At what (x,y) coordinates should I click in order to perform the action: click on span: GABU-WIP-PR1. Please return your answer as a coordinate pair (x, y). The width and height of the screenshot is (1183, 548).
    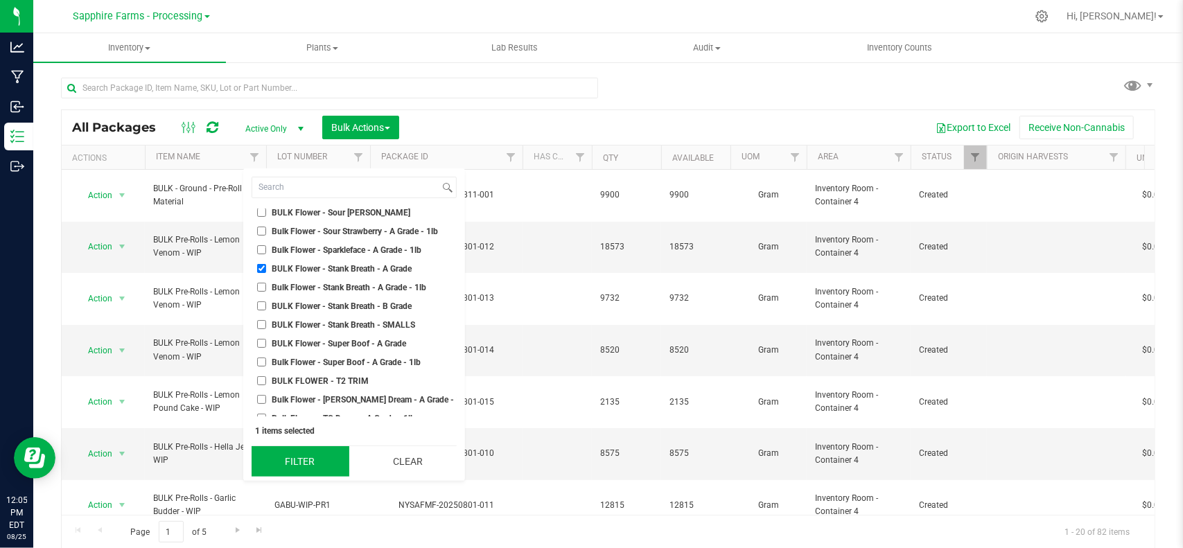
    Looking at the image, I should click on (318, 505).